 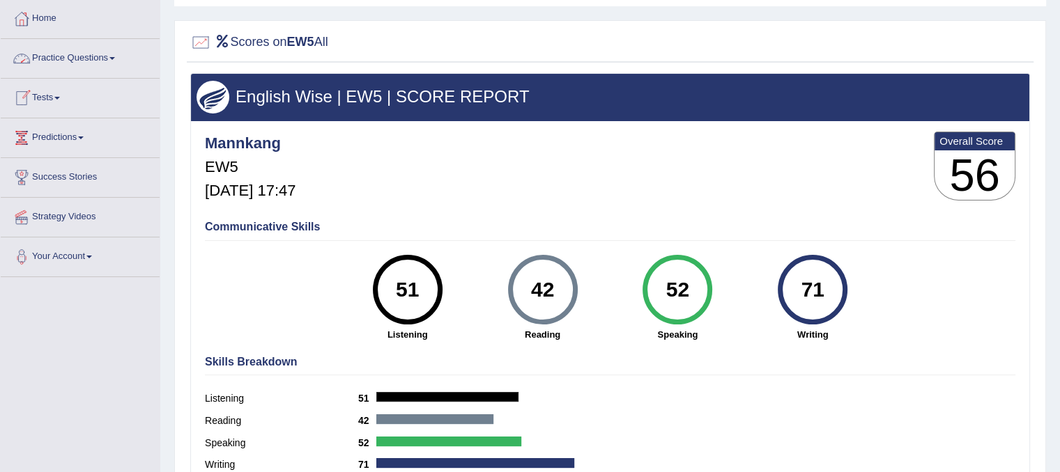 What do you see at coordinates (80, 255) in the screenshot?
I see `a: Your Account` at bounding box center [80, 255].